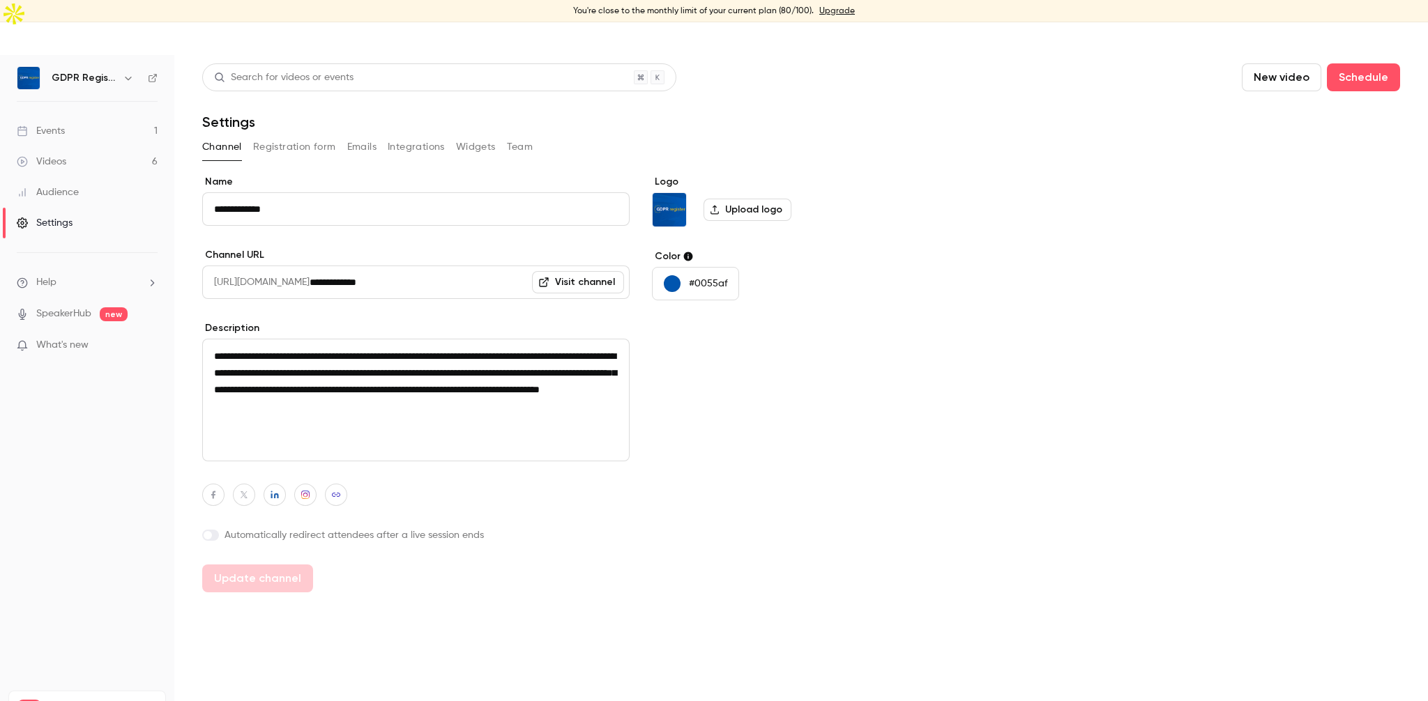  Describe the element at coordinates (1281, 77) in the screenshot. I see `button: New video` at that location.